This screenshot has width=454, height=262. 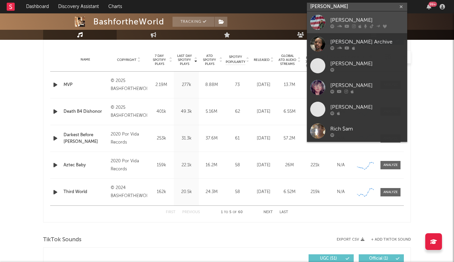 What do you see at coordinates (85, 112) in the screenshot?
I see `div: Death B4 Dishonor` at bounding box center [85, 112].